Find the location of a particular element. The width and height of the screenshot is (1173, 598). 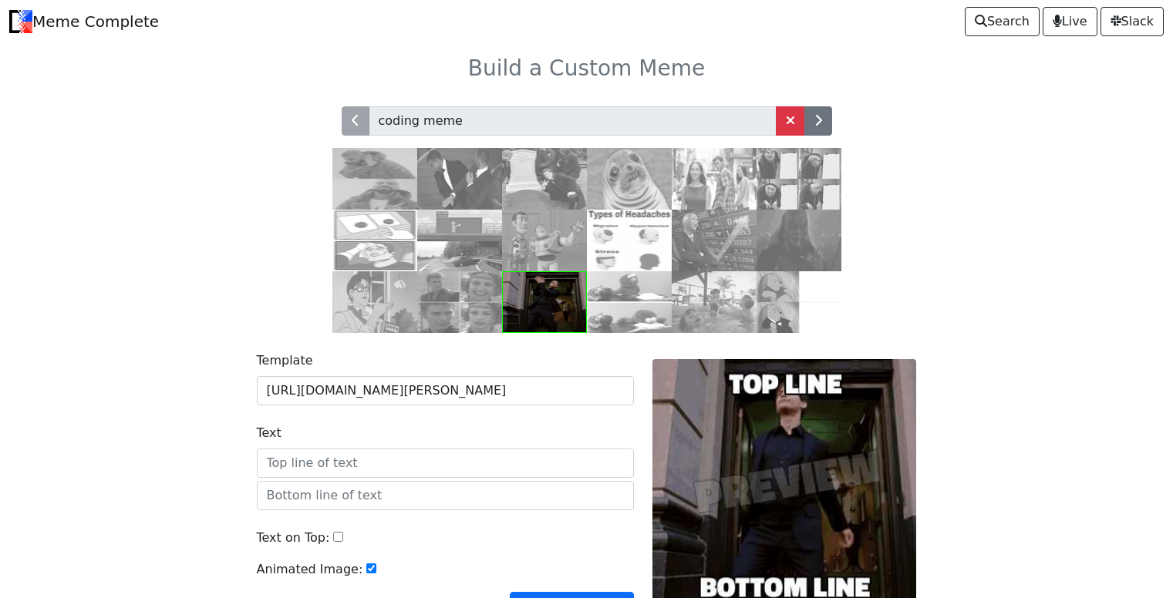

img: db.jpg is located at coordinates (714, 179).